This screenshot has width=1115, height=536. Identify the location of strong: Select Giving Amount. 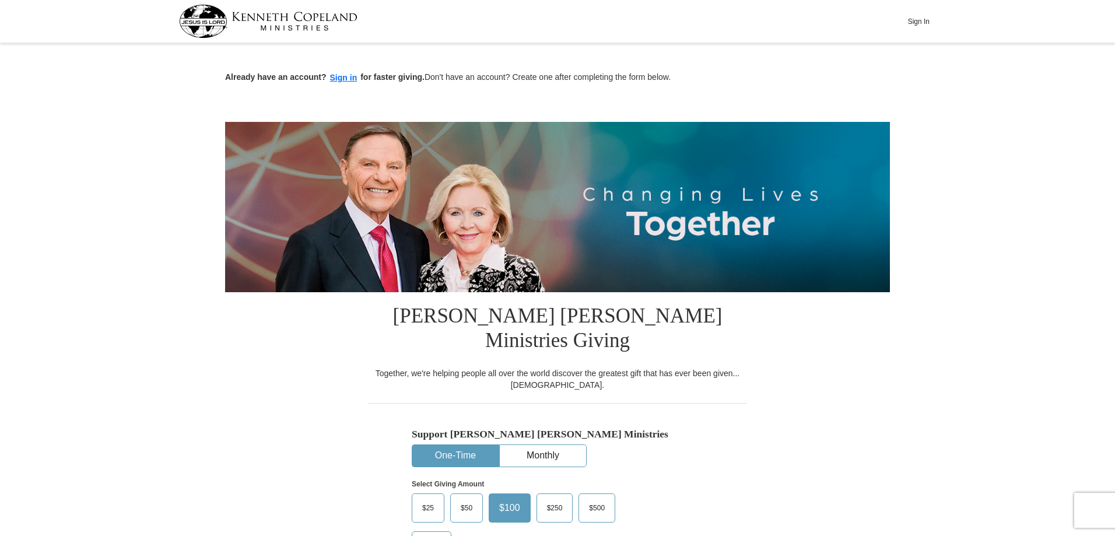
(448, 484).